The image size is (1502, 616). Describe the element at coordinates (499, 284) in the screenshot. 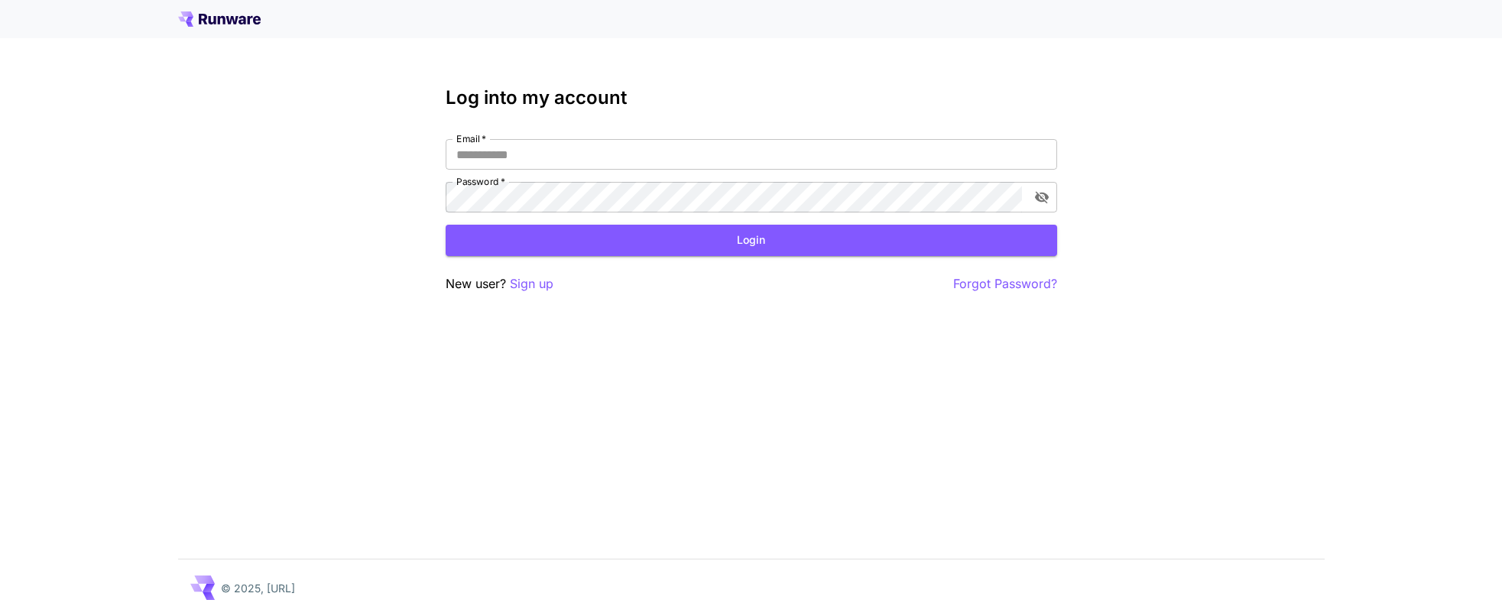

I see `p: New user?` at that location.